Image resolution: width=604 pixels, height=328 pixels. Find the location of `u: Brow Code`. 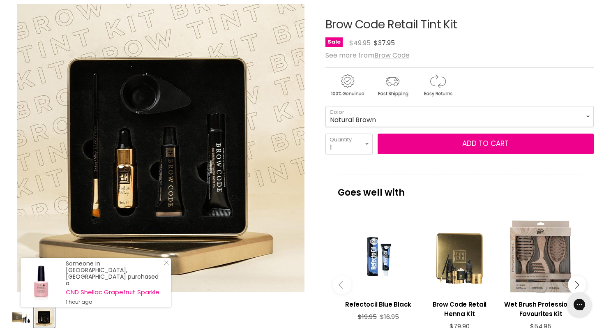

u: Brow Code is located at coordinates (392, 55).